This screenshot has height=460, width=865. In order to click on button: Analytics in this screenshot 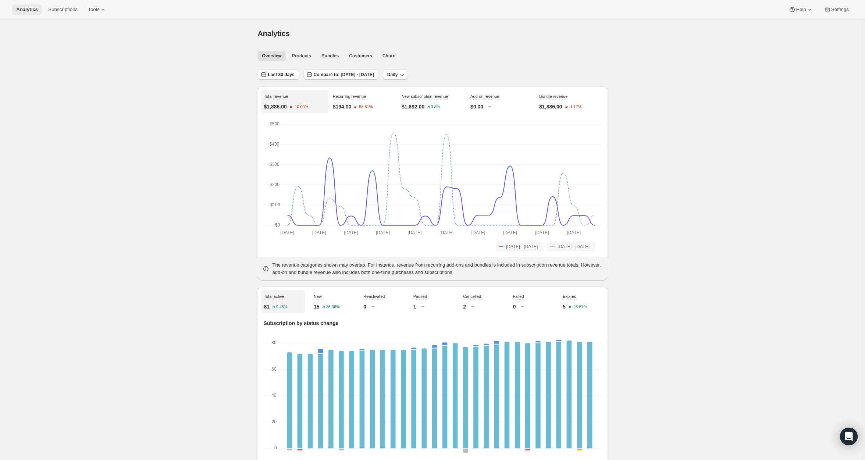, I will do `click(27, 10)`.